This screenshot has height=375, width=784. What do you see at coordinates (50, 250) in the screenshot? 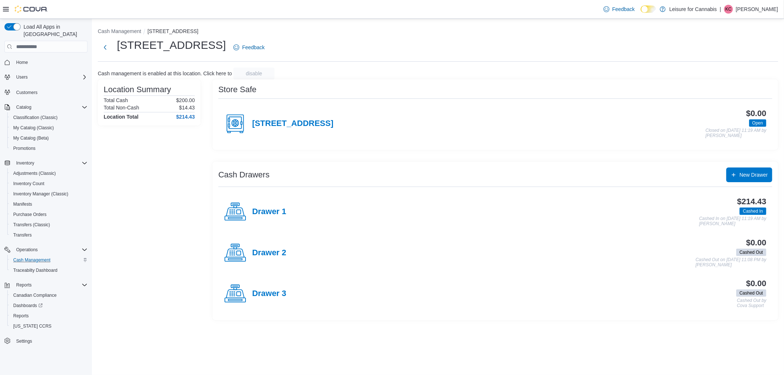
I see `span: Operations` at bounding box center [50, 250].